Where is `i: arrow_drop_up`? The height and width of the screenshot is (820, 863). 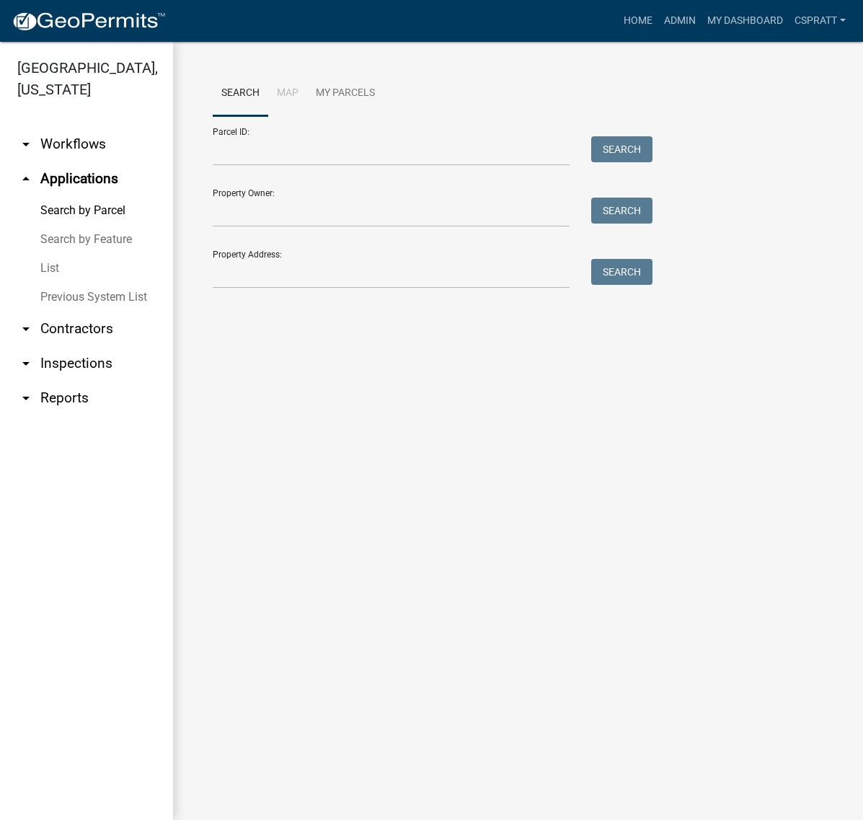 i: arrow_drop_up is located at coordinates (26, 179).